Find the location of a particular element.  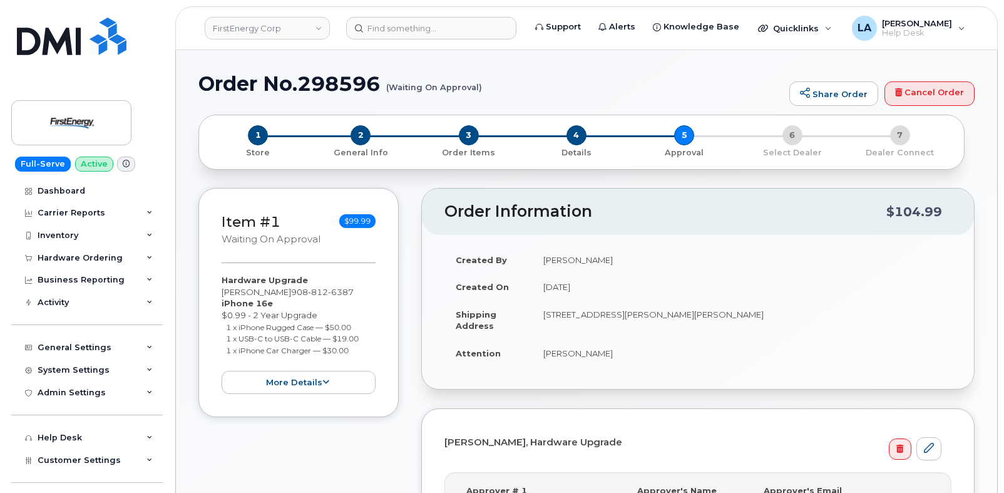

strong: Created On is located at coordinates (482, 287).